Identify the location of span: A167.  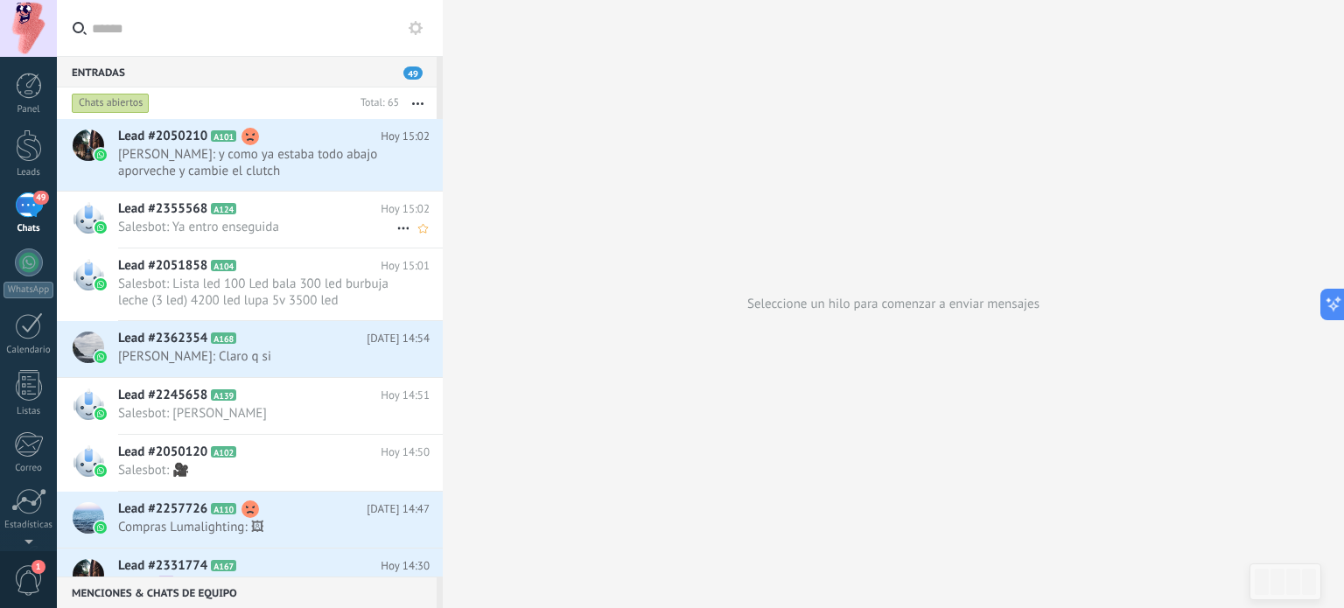
(223, 565).